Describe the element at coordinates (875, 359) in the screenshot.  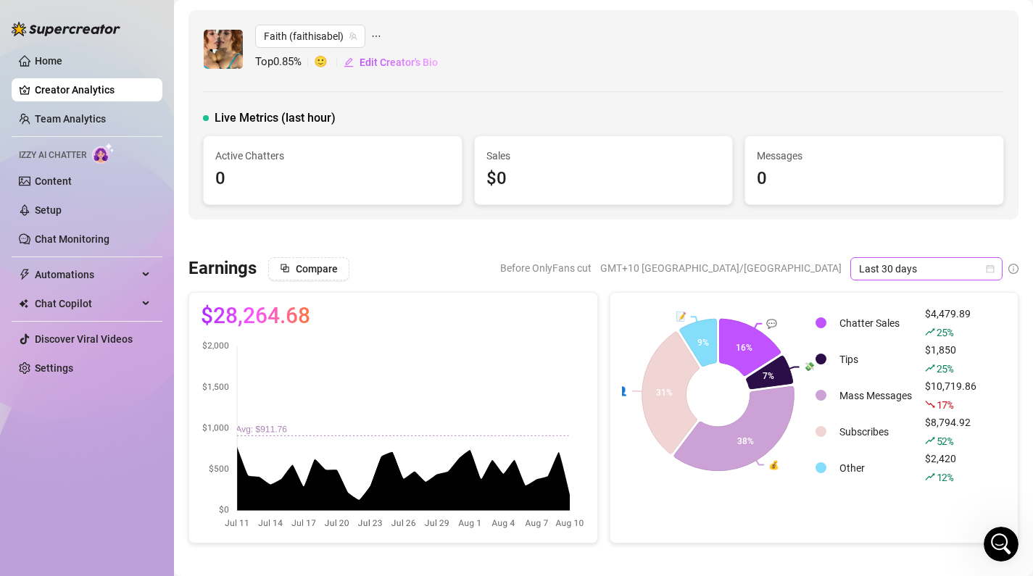
I see `td: Tips` at that location.